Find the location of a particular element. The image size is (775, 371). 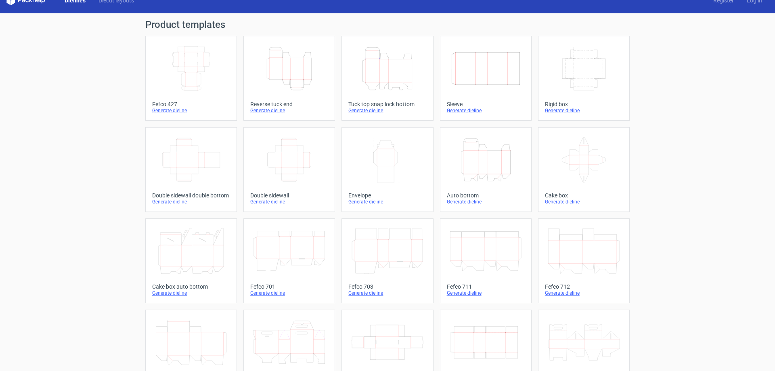

a: Fefco 711Generate dieline is located at coordinates (485, 261).